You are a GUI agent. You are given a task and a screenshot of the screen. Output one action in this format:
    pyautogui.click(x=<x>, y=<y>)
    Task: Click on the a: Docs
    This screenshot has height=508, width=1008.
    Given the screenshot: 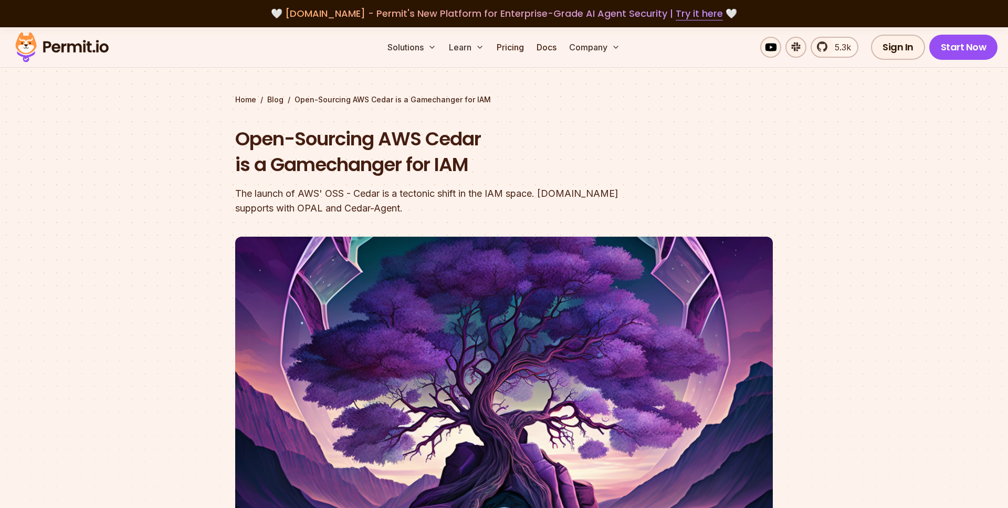 What is the action you would take?
    pyautogui.click(x=546, y=47)
    